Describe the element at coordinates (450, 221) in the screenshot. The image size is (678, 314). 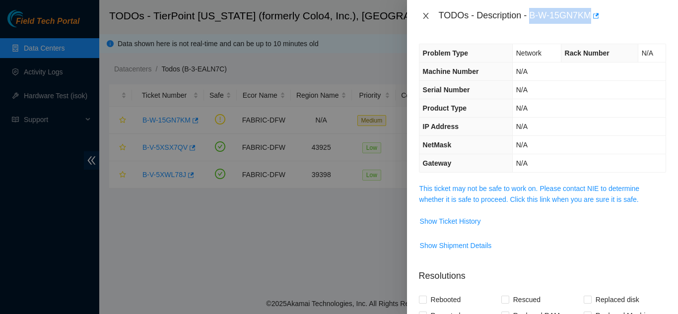
I see `button: Show Ticket History` at that location.